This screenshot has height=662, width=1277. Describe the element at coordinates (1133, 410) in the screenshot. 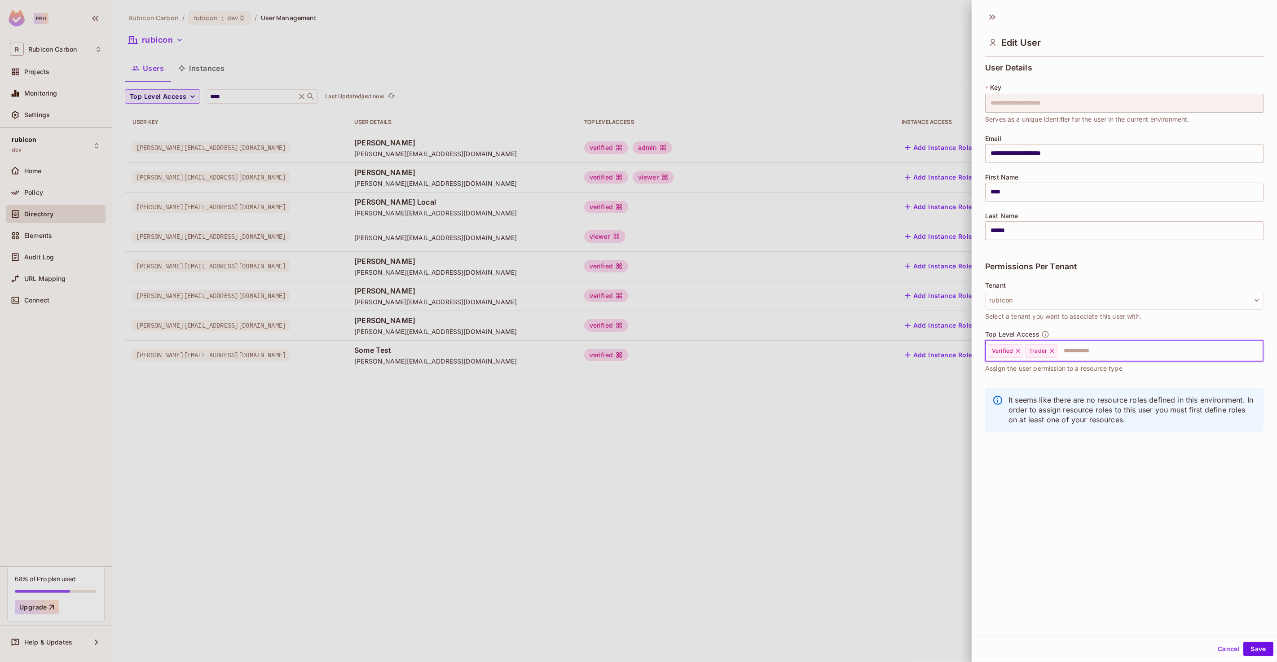

I see `p: It seems like there are no resource roles defined in this environment. In order to assign resourc...` at that location.